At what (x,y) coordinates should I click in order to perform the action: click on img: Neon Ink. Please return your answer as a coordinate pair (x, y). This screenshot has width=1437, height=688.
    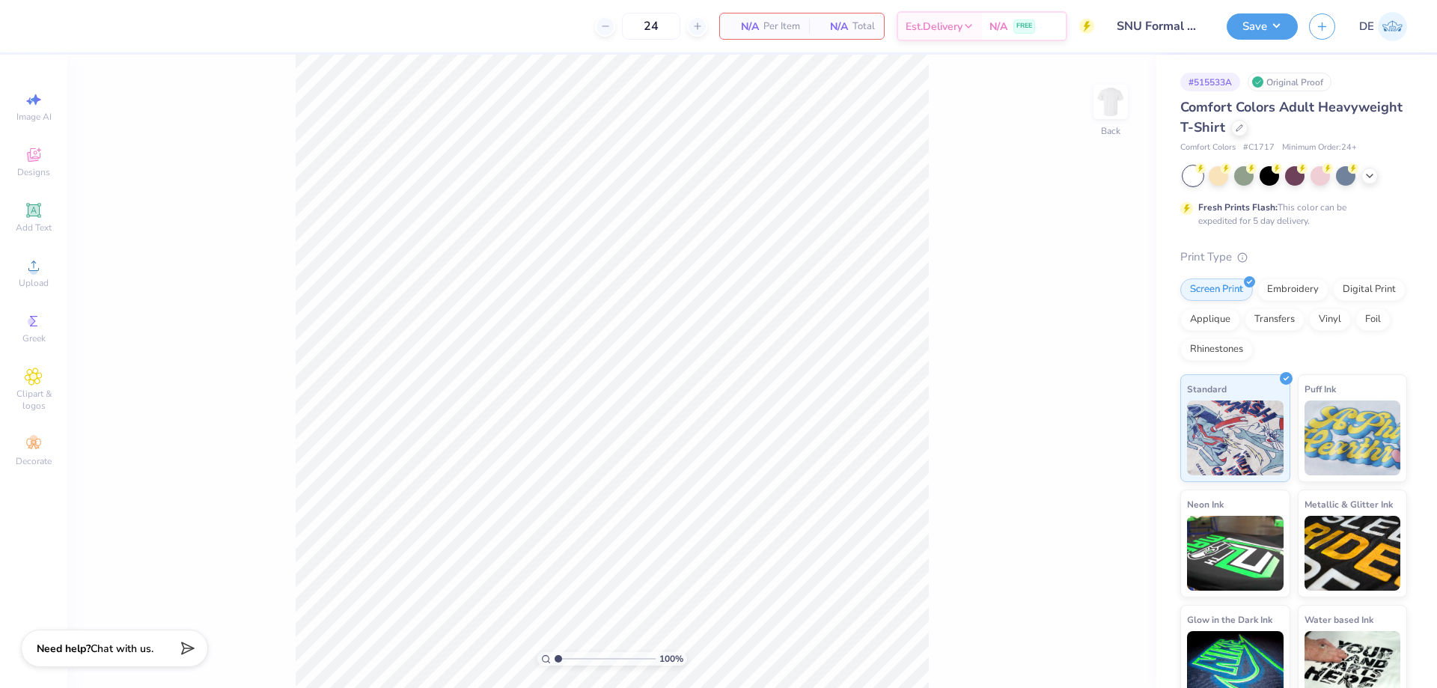
    Looking at the image, I should click on (1235, 553).